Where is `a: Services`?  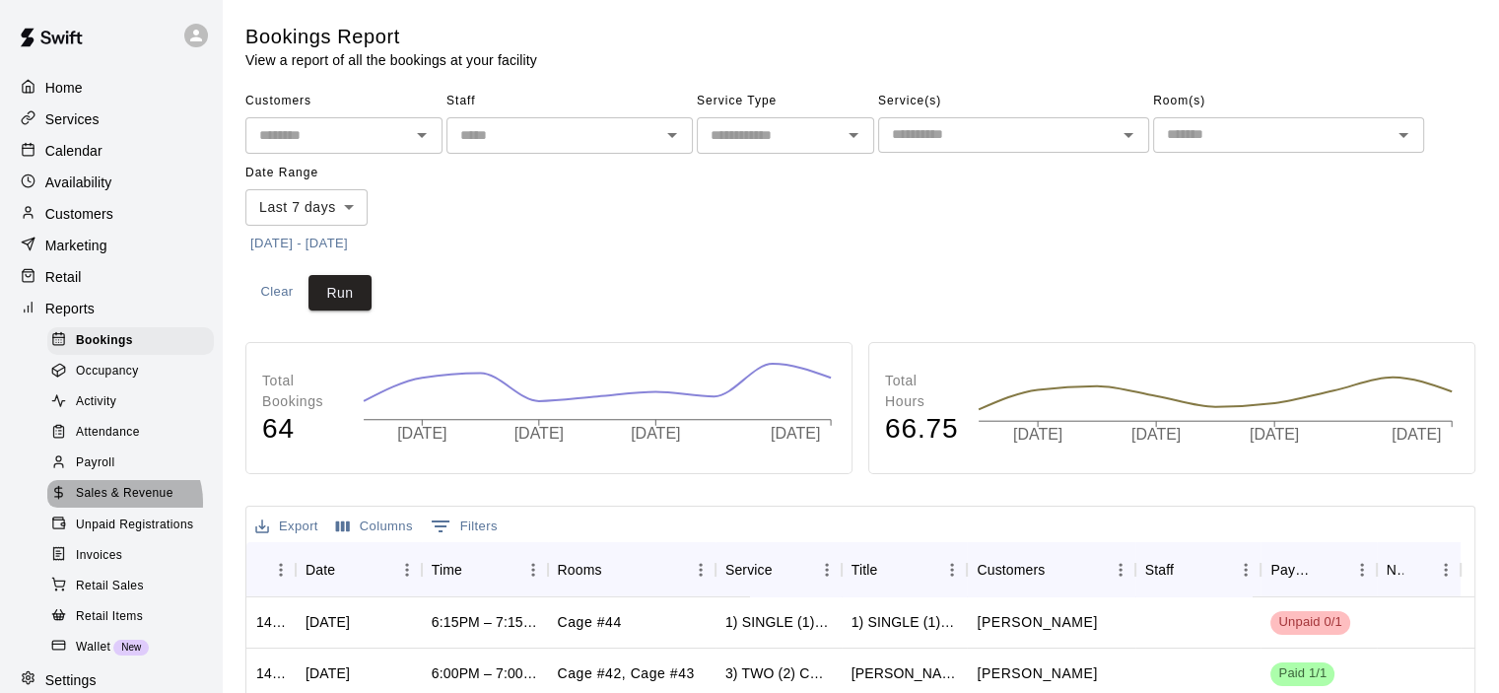
a: Services is located at coordinates (110, 119).